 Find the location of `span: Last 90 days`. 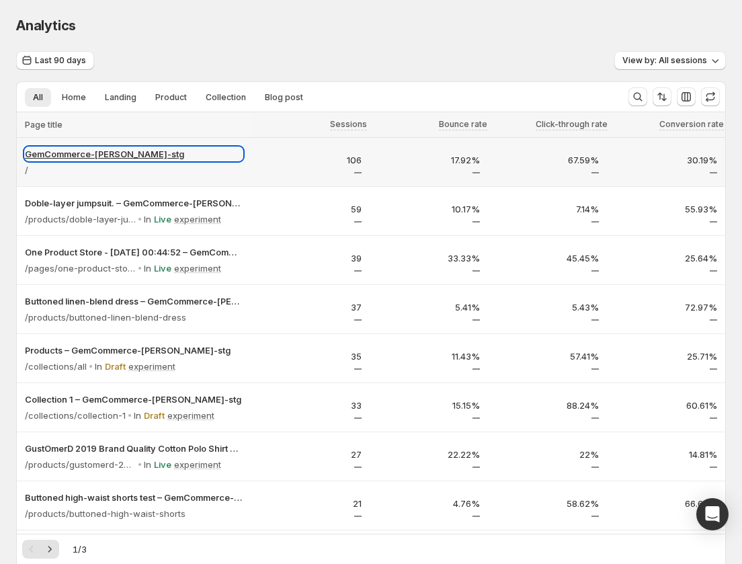

span: Last 90 days is located at coordinates (60, 60).